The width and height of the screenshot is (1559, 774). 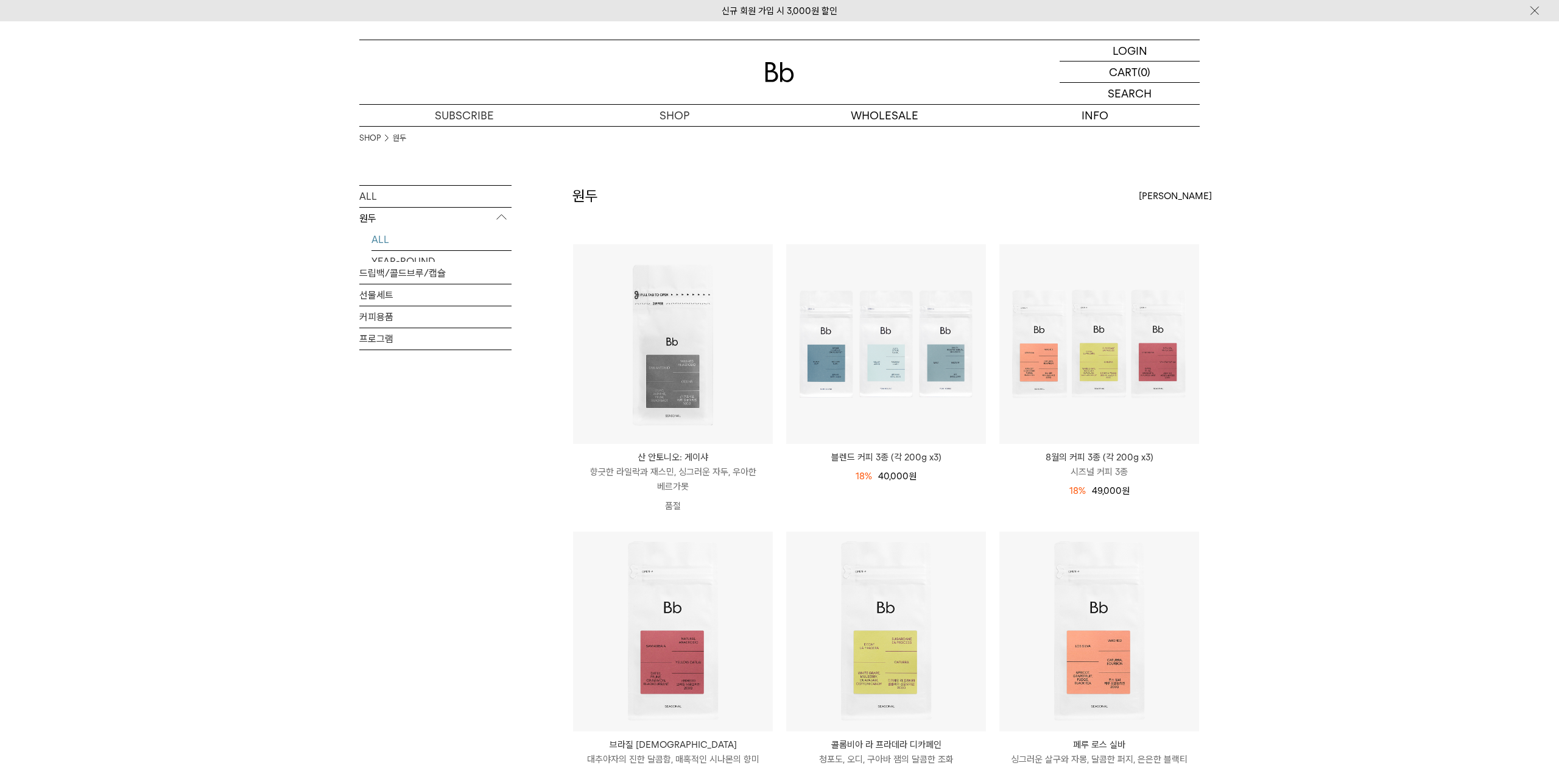 I want to click on a: YEAR-ROUND, so click(x=442, y=261).